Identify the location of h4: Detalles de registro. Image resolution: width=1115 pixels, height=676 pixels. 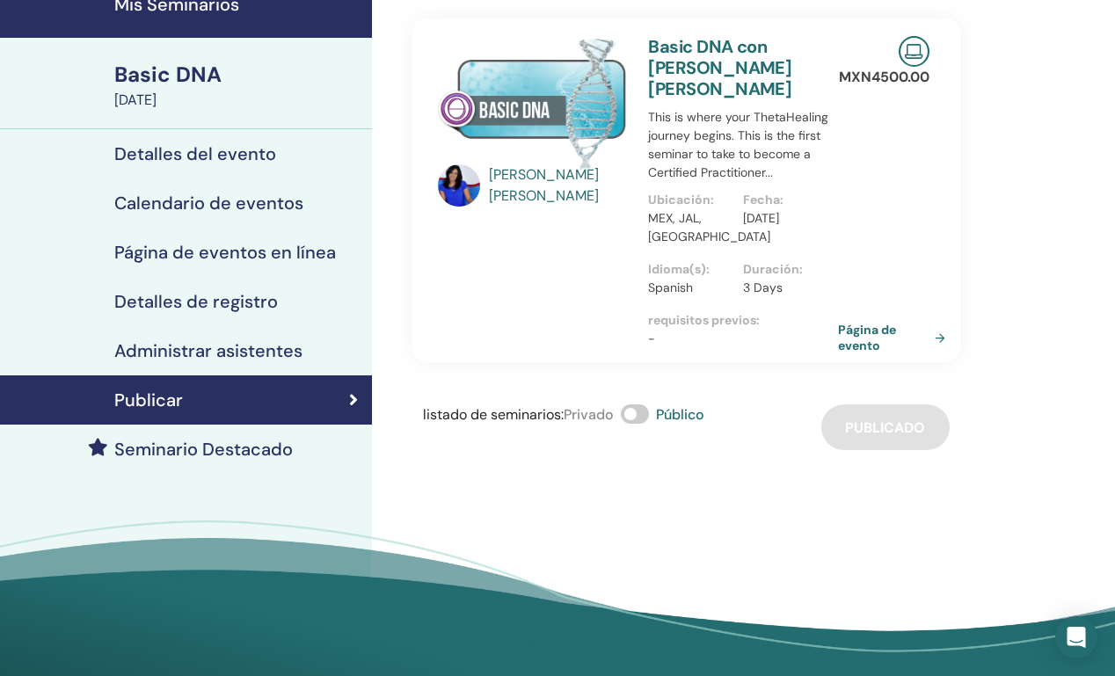
(196, 301).